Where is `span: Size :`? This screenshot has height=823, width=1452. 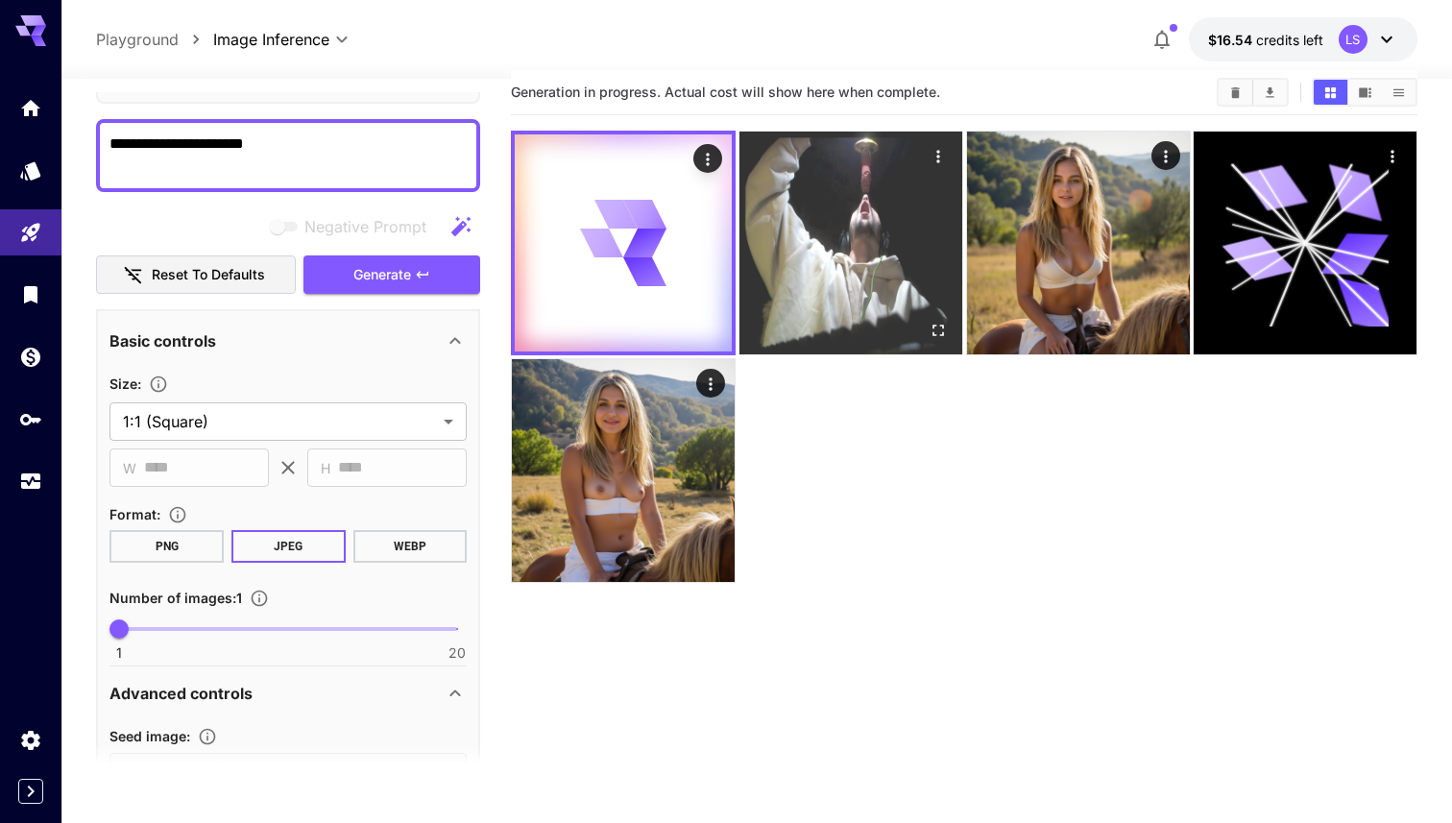
span: Size : is located at coordinates (125, 383).